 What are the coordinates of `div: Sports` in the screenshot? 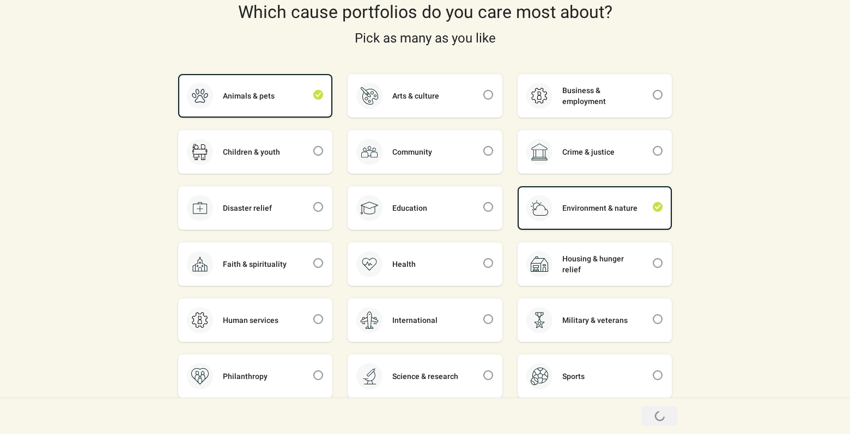 It's located at (573, 377).